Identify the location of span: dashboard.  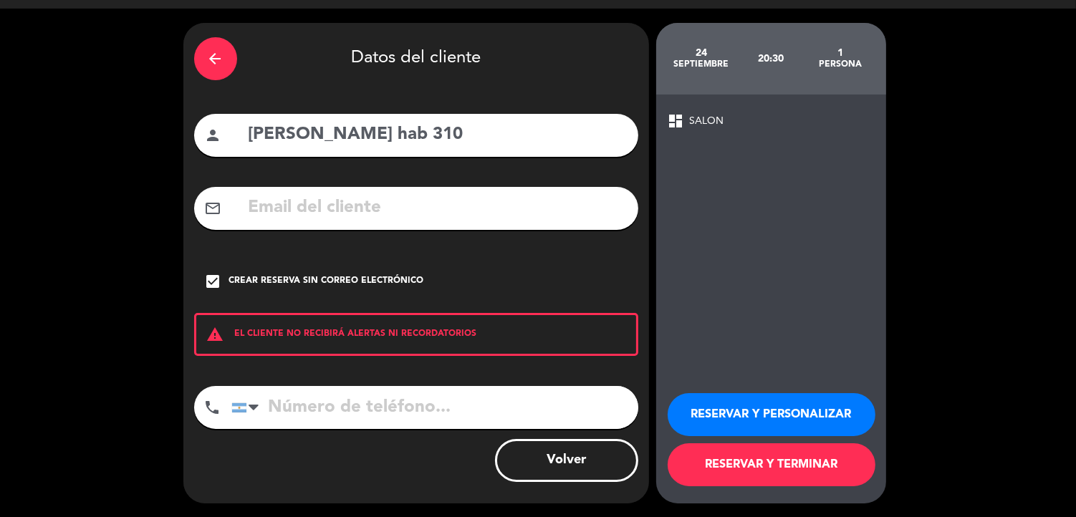
(676, 121).